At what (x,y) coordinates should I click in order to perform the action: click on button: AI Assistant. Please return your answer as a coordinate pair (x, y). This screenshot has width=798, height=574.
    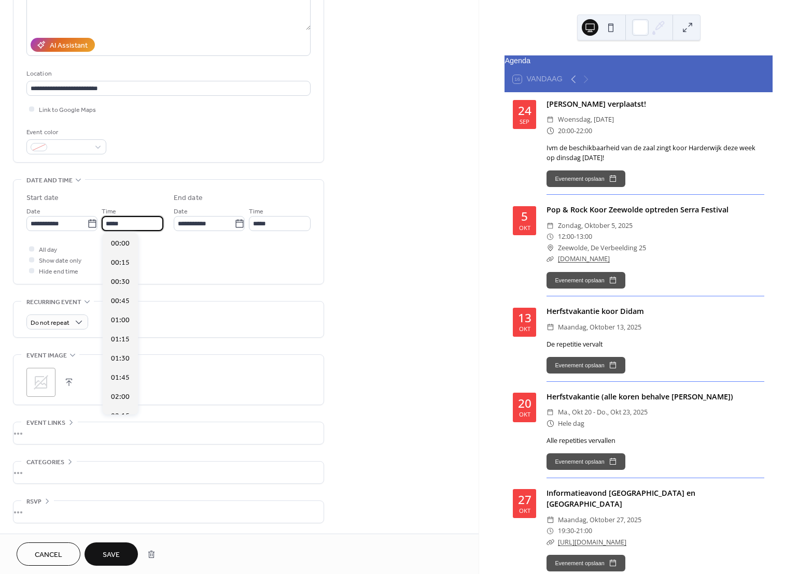
    Looking at the image, I should click on (63, 45).